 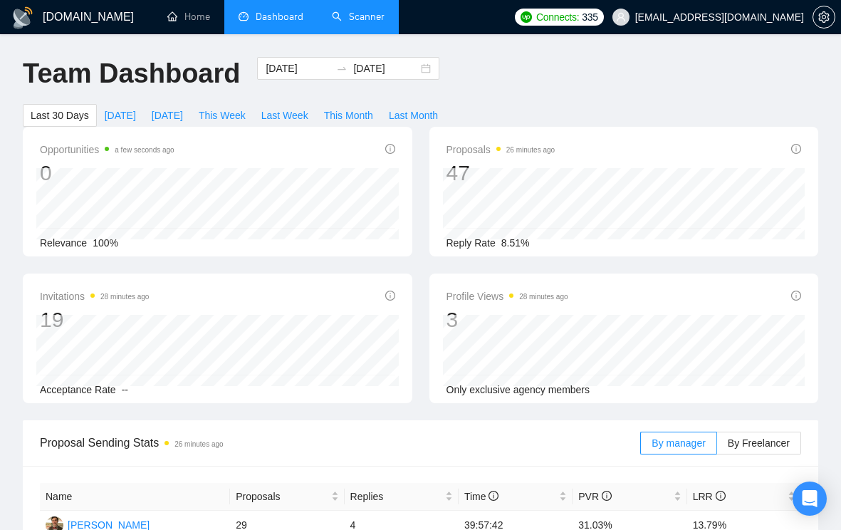 I want to click on span: By Freelancer, so click(x=759, y=443).